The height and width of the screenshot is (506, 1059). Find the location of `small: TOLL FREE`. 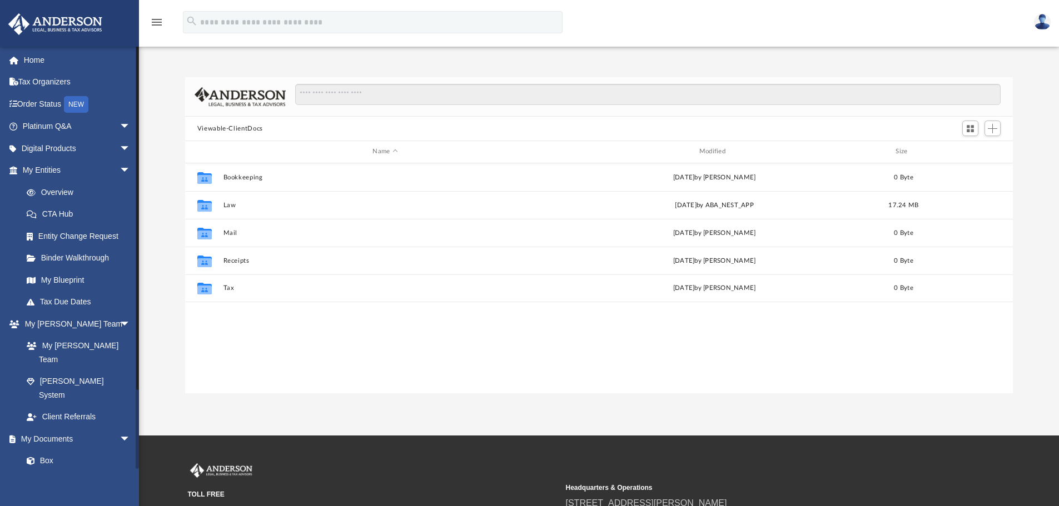

small: TOLL FREE is located at coordinates (373, 495).